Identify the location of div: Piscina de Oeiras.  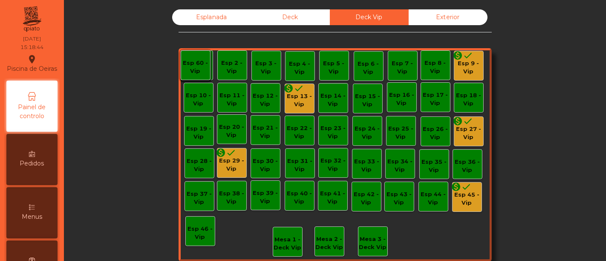
(32, 64).